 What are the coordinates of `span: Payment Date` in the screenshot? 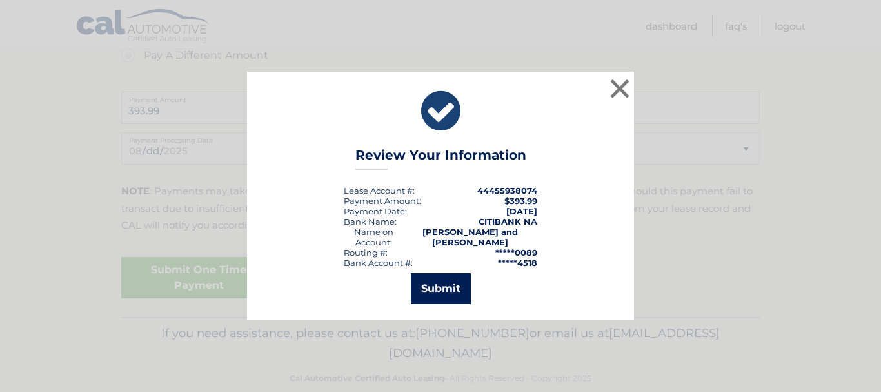 It's located at (374, 211).